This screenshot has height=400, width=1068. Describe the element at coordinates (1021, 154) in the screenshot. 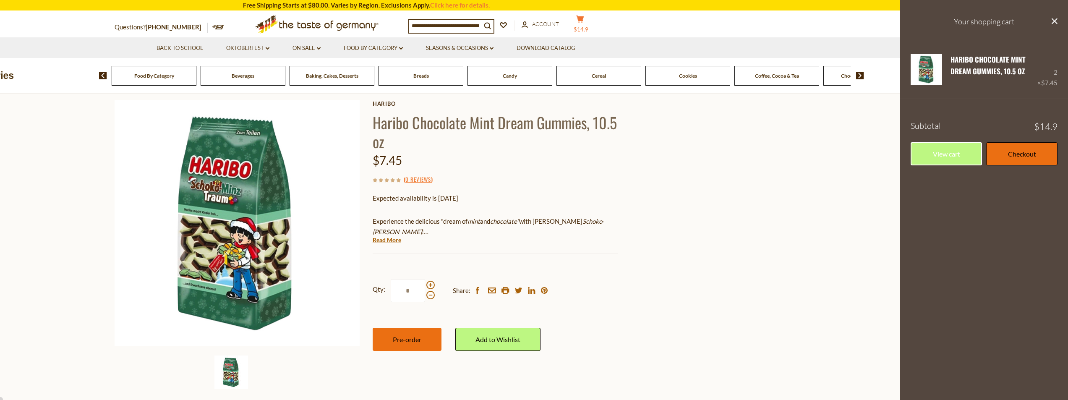

I see `font: Checkout` at that location.